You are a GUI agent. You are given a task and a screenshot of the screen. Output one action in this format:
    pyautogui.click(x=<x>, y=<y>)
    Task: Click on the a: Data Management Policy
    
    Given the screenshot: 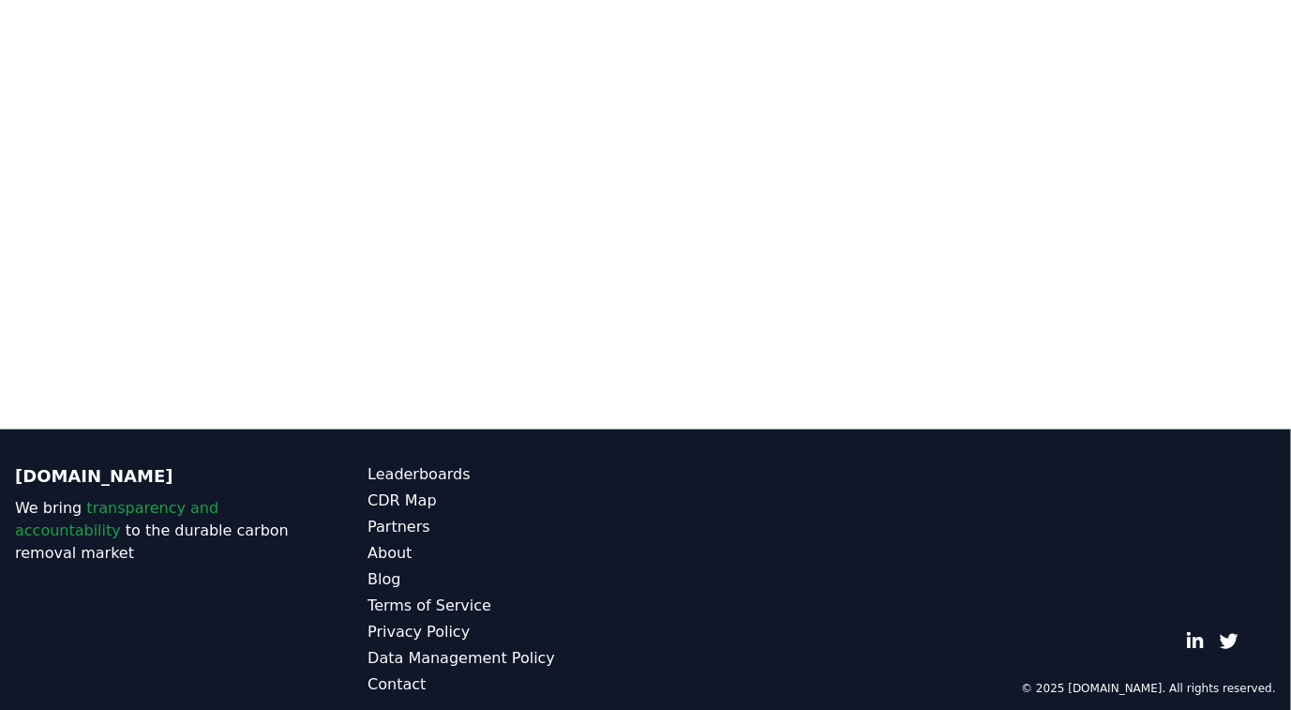 What is the action you would take?
    pyautogui.click(x=506, y=658)
    